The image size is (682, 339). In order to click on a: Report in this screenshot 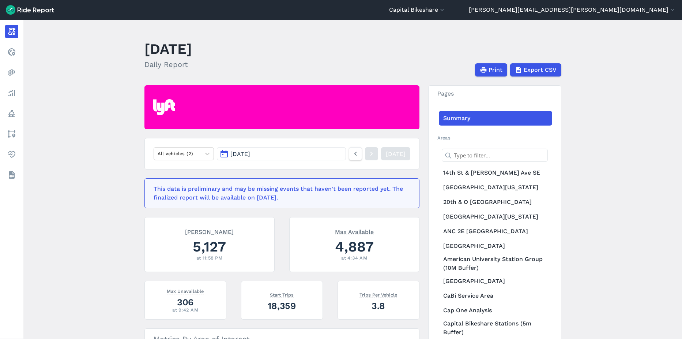, I will do `click(12, 31)`.